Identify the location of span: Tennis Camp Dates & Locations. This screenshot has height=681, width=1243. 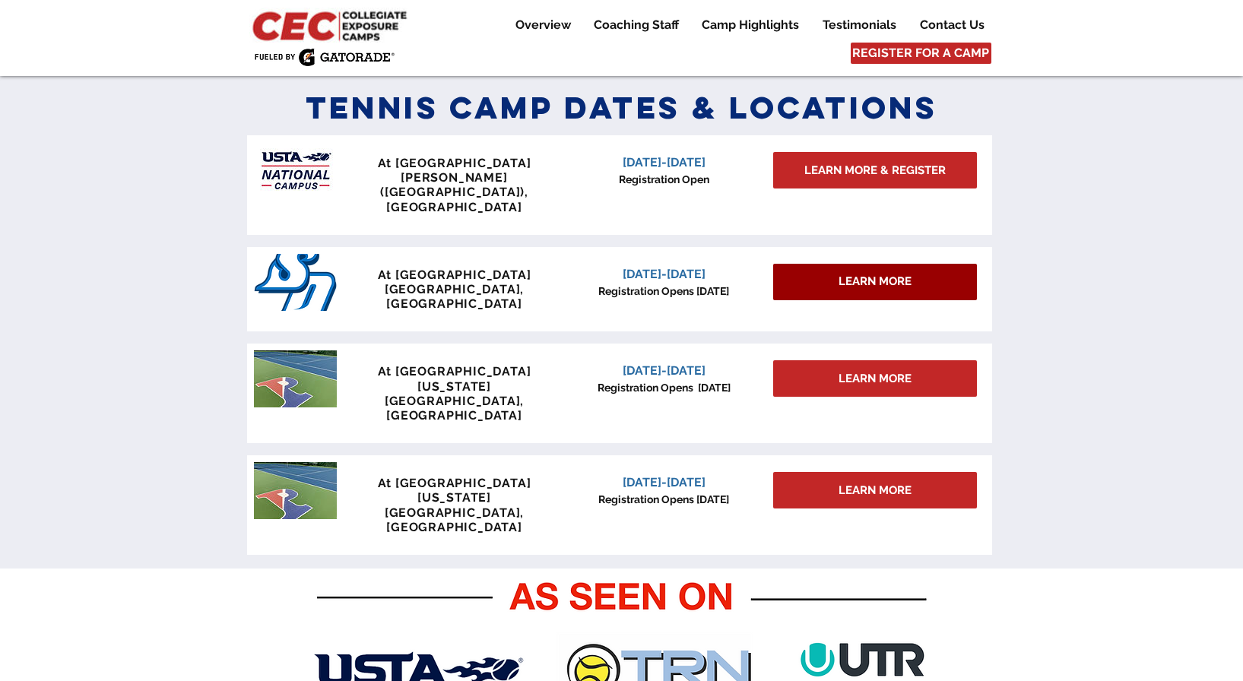
(622, 107).